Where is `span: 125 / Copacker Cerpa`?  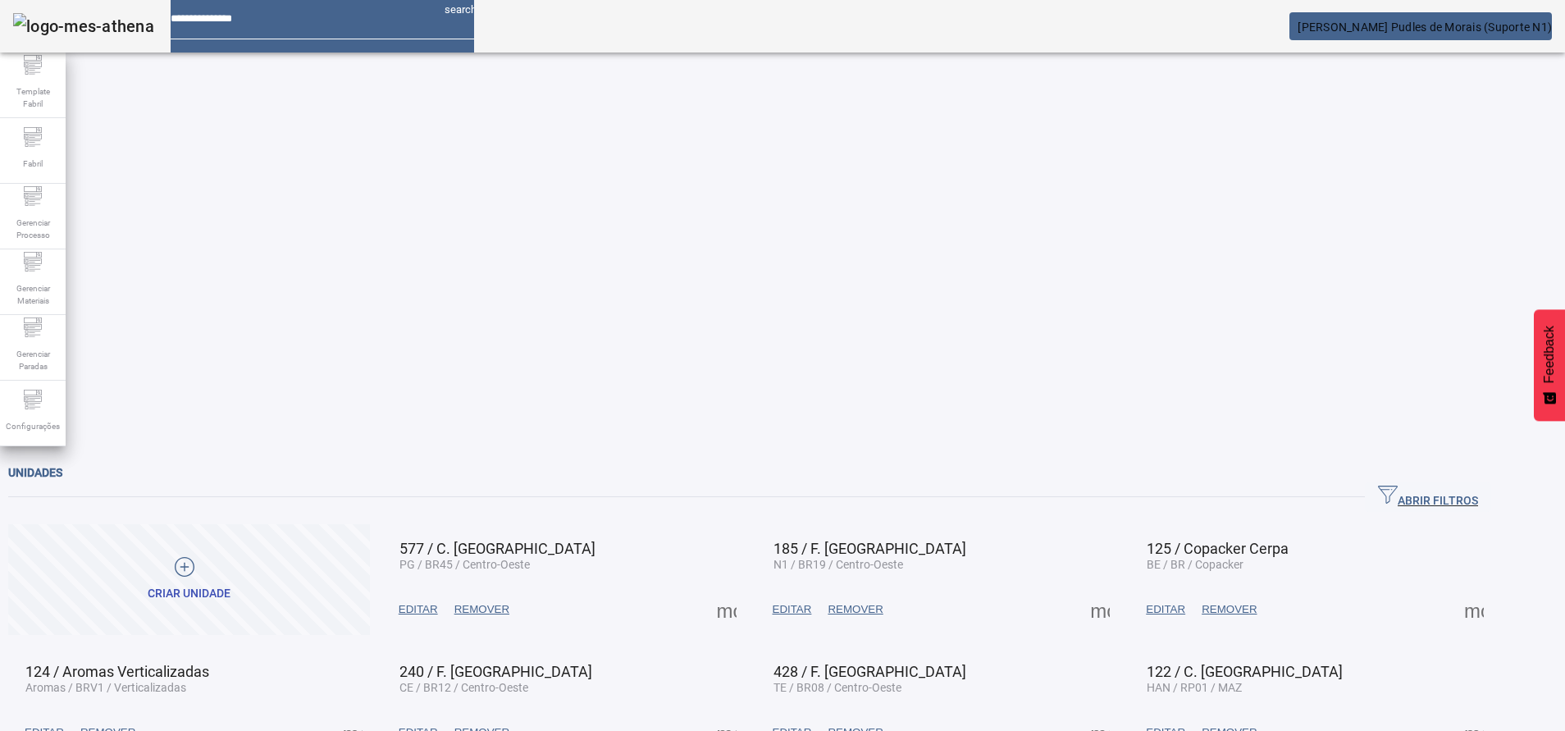
span: 125 / Copacker Cerpa is located at coordinates (1217, 548).